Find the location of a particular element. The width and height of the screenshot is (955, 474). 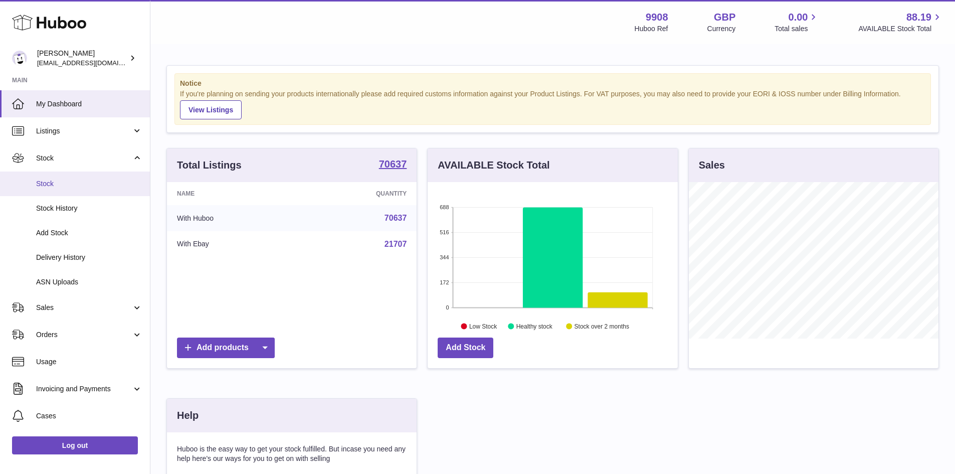

span: Cases is located at coordinates (89, 416).